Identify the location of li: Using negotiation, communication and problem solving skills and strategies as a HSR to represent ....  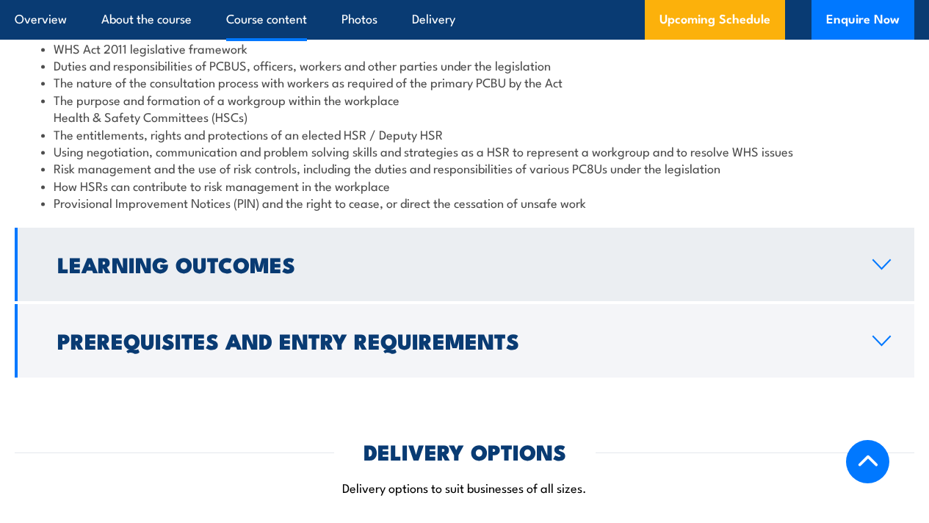
(464, 151).